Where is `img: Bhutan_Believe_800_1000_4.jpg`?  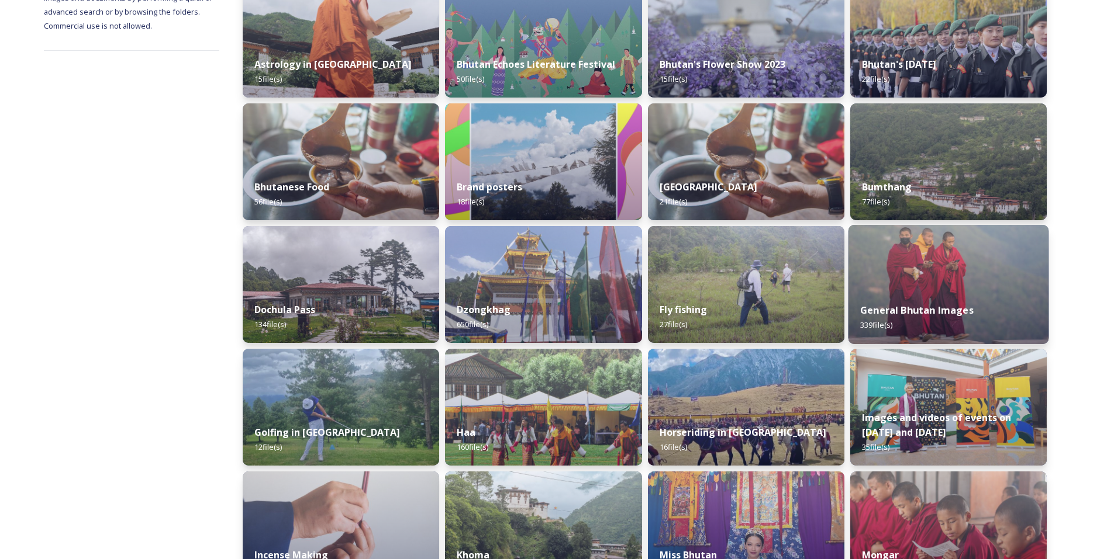 img: Bhutan_Believe_800_1000_4.jpg is located at coordinates (543, 162).